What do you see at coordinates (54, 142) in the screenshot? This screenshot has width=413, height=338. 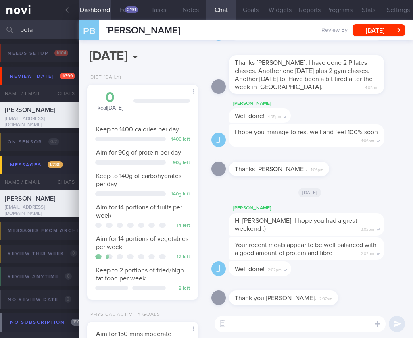 I see `span: 0 / 2` at bounding box center [54, 142].